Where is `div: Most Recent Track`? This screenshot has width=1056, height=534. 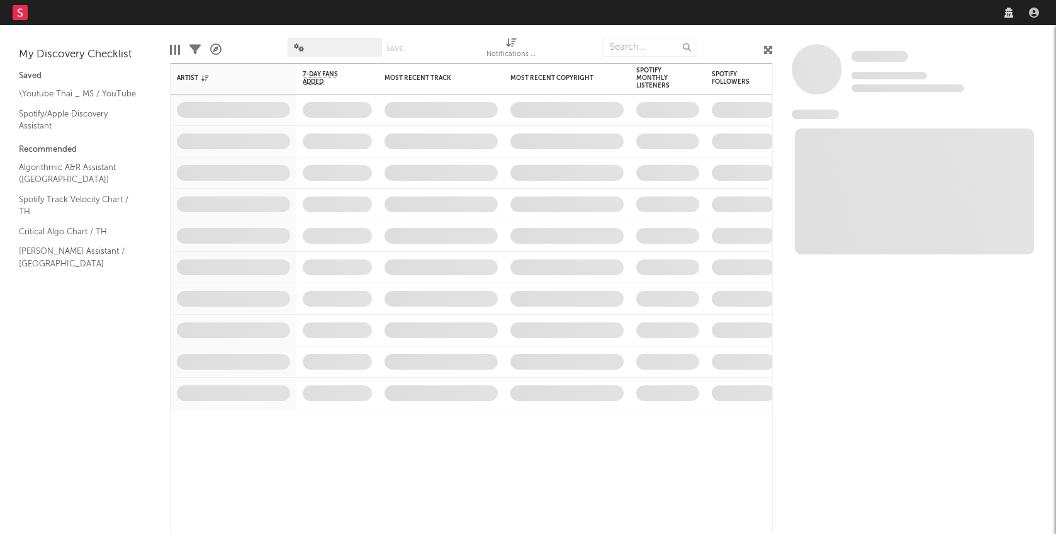
div: Most Recent Track is located at coordinates (432, 78).